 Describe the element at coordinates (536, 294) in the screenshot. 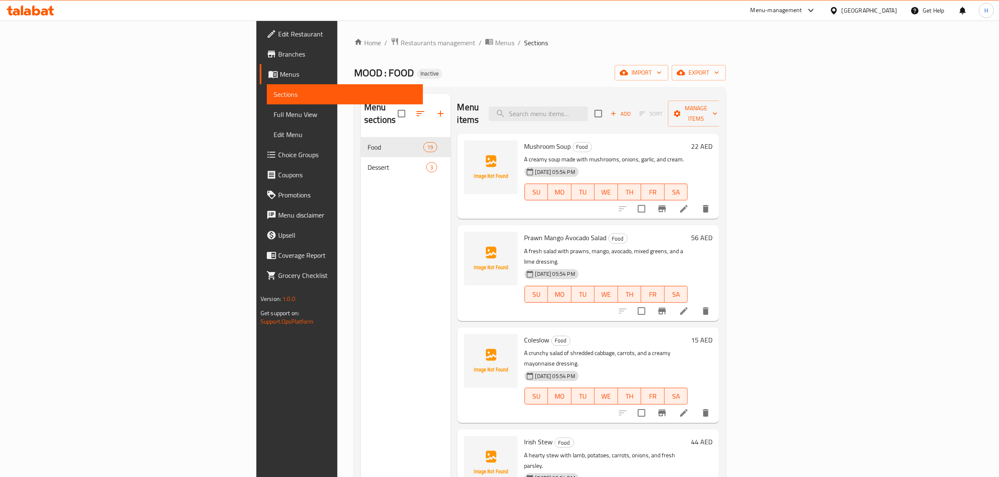

I see `span: SU` at that location.